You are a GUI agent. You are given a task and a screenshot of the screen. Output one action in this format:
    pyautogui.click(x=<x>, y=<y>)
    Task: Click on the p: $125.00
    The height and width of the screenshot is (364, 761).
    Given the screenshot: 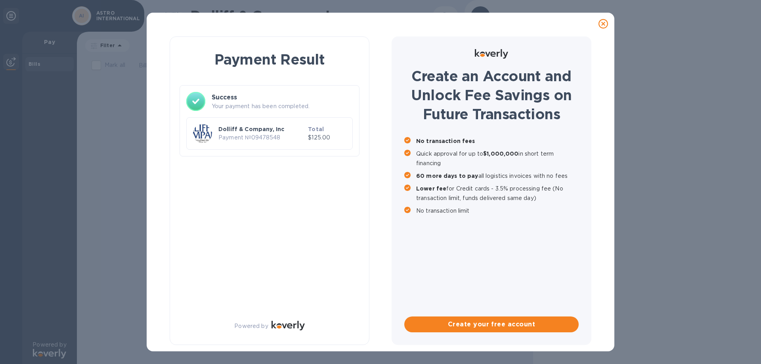 What is the action you would take?
    pyautogui.click(x=327, y=138)
    